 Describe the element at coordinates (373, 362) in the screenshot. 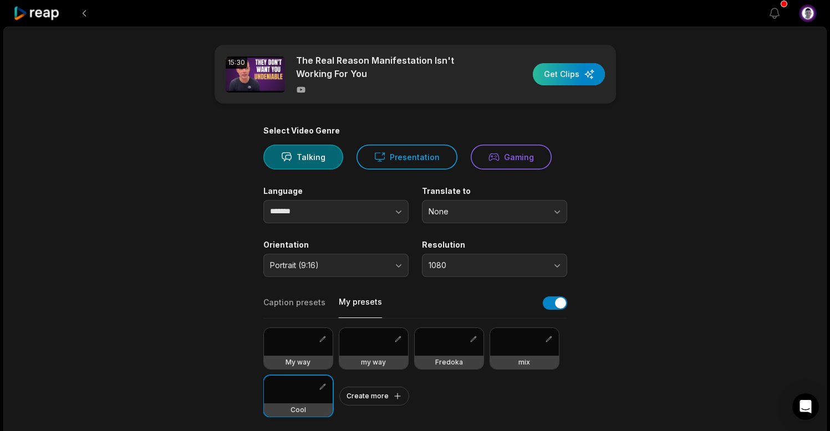

I see `h3: my way` at that location.